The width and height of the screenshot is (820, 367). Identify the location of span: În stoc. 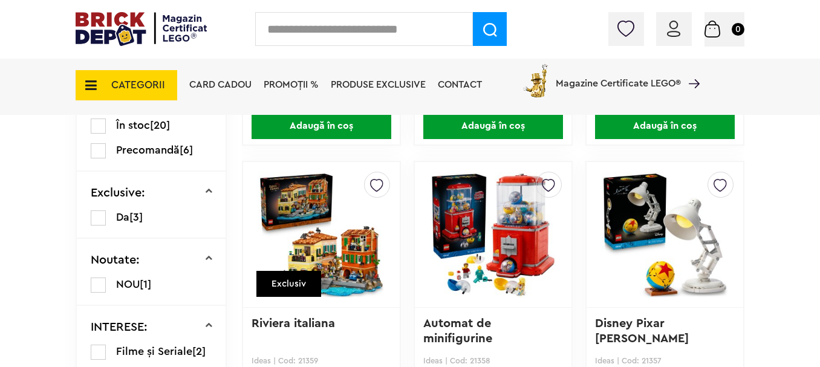
(133, 125).